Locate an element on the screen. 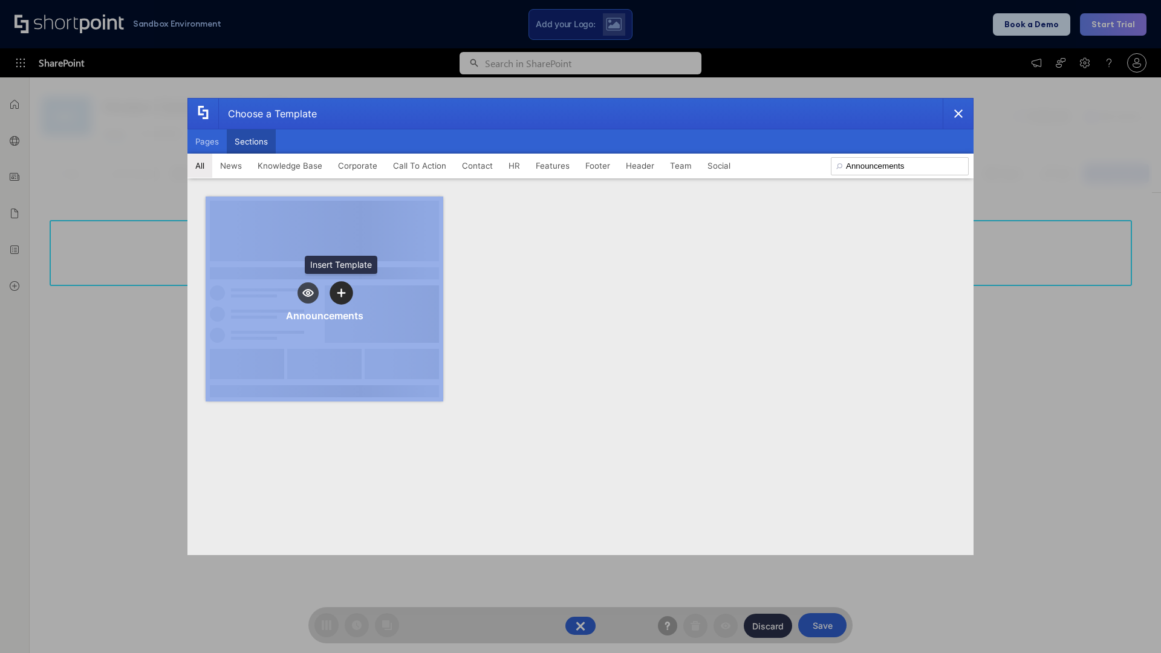 Image resolution: width=1161 pixels, height=653 pixels. button: Corporate is located at coordinates (358, 166).